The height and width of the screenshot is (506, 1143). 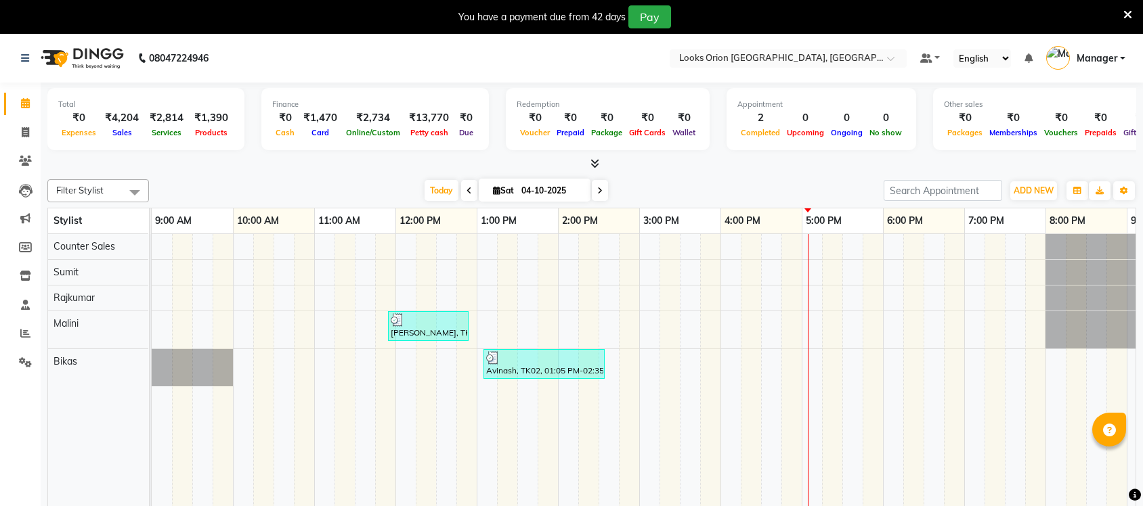 What do you see at coordinates (551, 191) in the screenshot?
I see `input: 2025-10-04` at bounding box center [551, 191].